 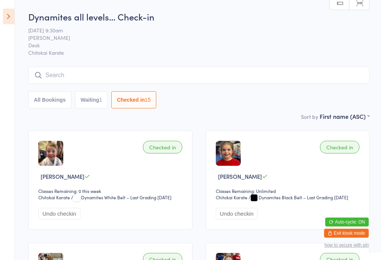 I want to click on span: Chitokai Karate, so click(x=199, y=52).